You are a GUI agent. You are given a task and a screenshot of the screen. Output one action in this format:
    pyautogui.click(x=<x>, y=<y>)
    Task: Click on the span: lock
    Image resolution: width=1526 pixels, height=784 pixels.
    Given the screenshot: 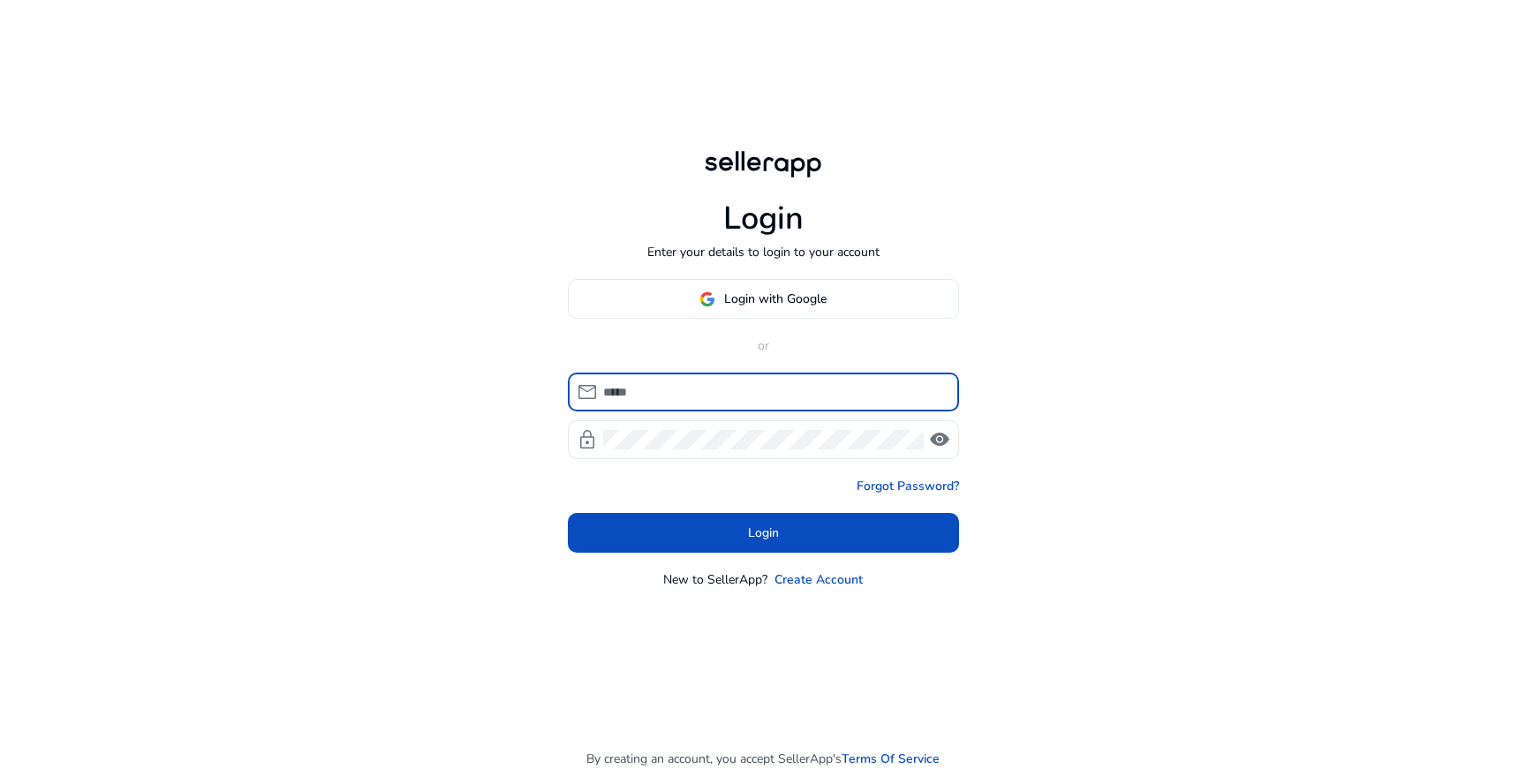 What is the action you would take?
    pyautogui.click(x=587, y=439)
    